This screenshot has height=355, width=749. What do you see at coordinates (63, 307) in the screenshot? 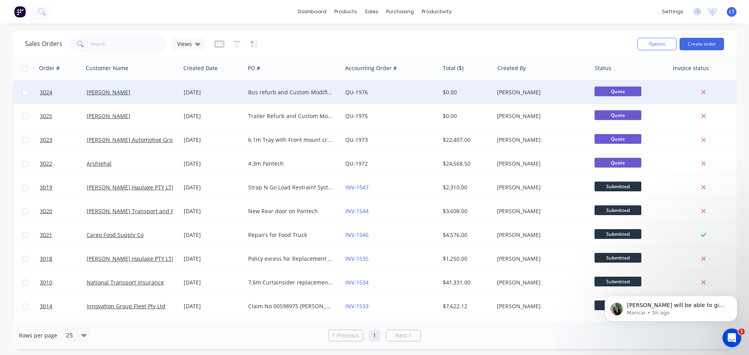
I see `a: 3014` at bounding box center [63, 307].